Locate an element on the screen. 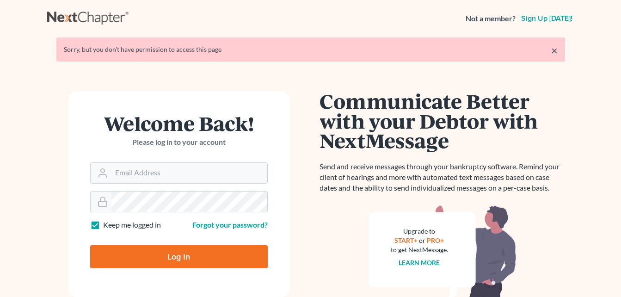  div: Upgrade to is located at coordinates (419, 231).